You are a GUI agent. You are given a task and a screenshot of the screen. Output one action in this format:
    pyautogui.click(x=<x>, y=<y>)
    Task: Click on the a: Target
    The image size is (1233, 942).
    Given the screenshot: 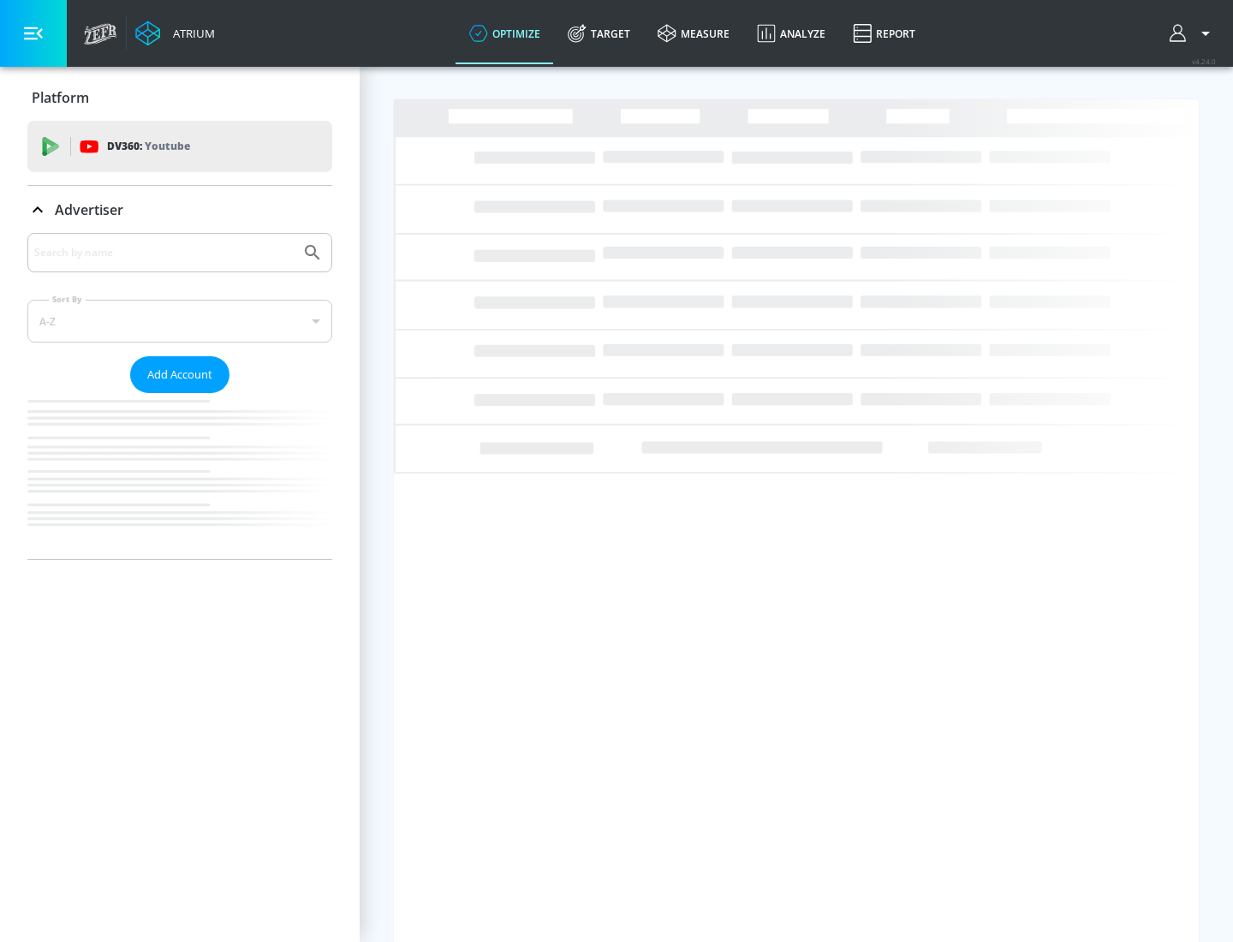 What is the action you would take?
    pyautogui.click(x=598, y=33)
    